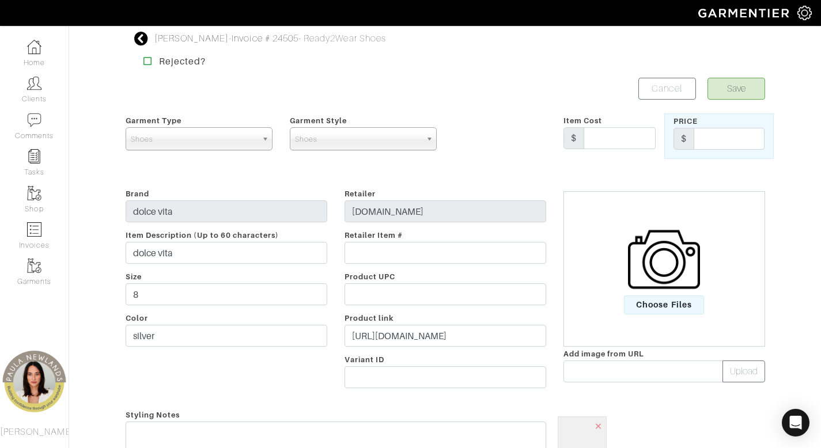  What do you see at coordinates (34, 83) in the screenshot?
I see `img: clients-icon-6bae9207a08558b7cb47a8932f037763ab4055f8c8b6bfacd5dc20c3e0201464.png` at bounding box center [34, 83].